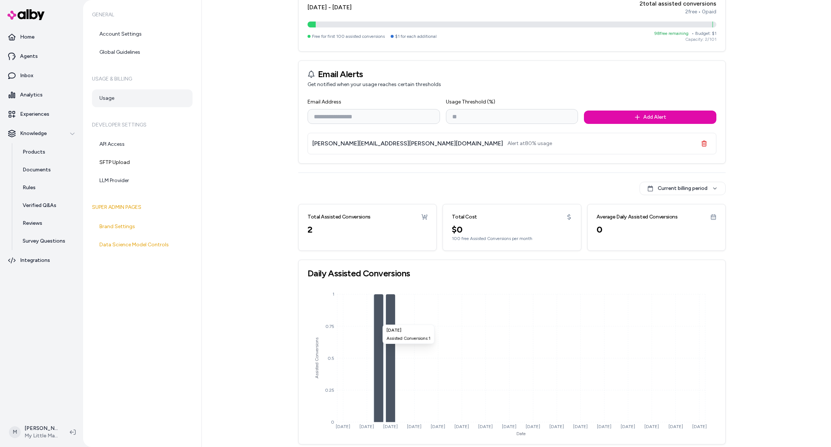 The image size is (831, 447). What do you see at coordinates (48, 188) in the screenshot?
I see `a: Rules` at bounding box center [48, 188].